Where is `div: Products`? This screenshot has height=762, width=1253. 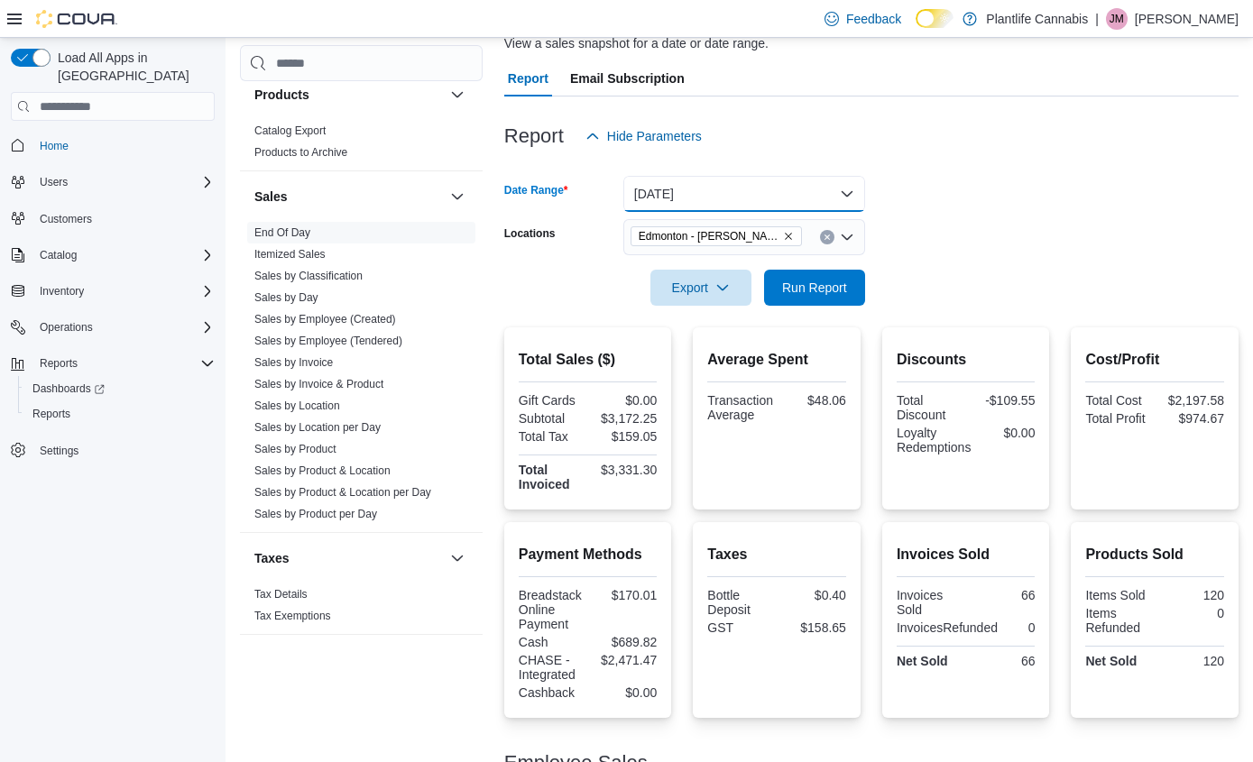 div: Products is located at coordinates (361, 145).